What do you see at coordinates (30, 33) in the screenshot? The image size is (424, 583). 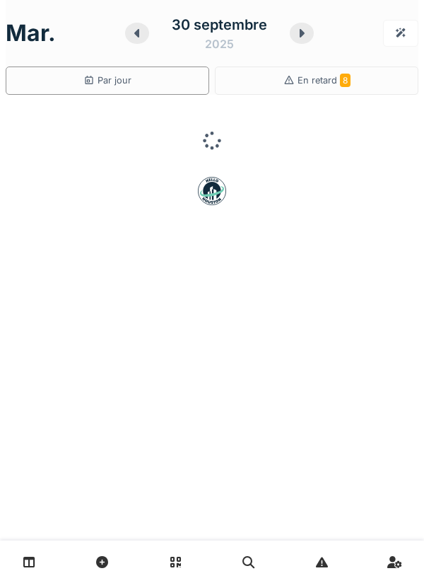 I see `h1: mar.` at bounding box center [30, 33].